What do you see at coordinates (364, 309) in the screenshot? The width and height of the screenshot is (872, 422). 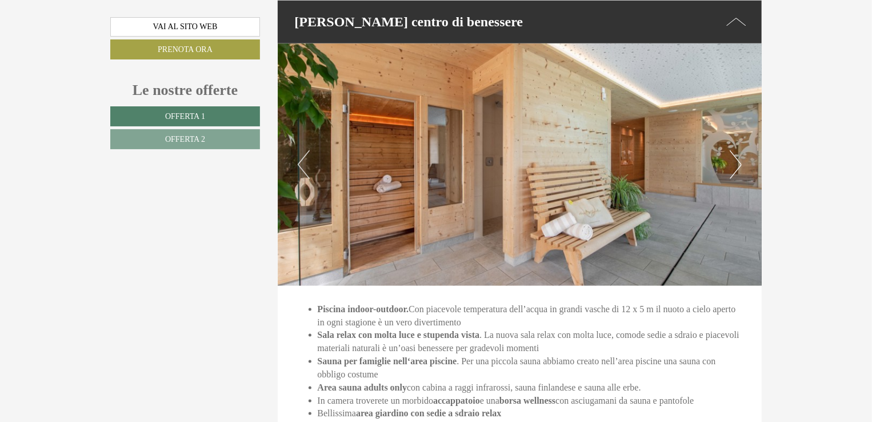 I see `strong: Piscina indoor-outdoor.` at bounding box center [364, 309].